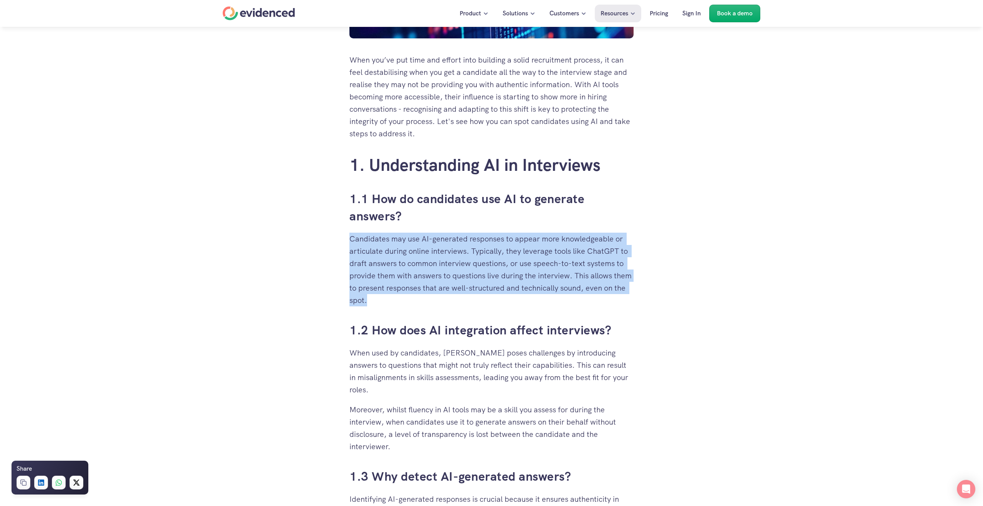 This screenshot has height=506, width=983. What do you see at coordinates (614, 13) in the screenshot?
I see `p: Resources` at bounding box center [614, 13].